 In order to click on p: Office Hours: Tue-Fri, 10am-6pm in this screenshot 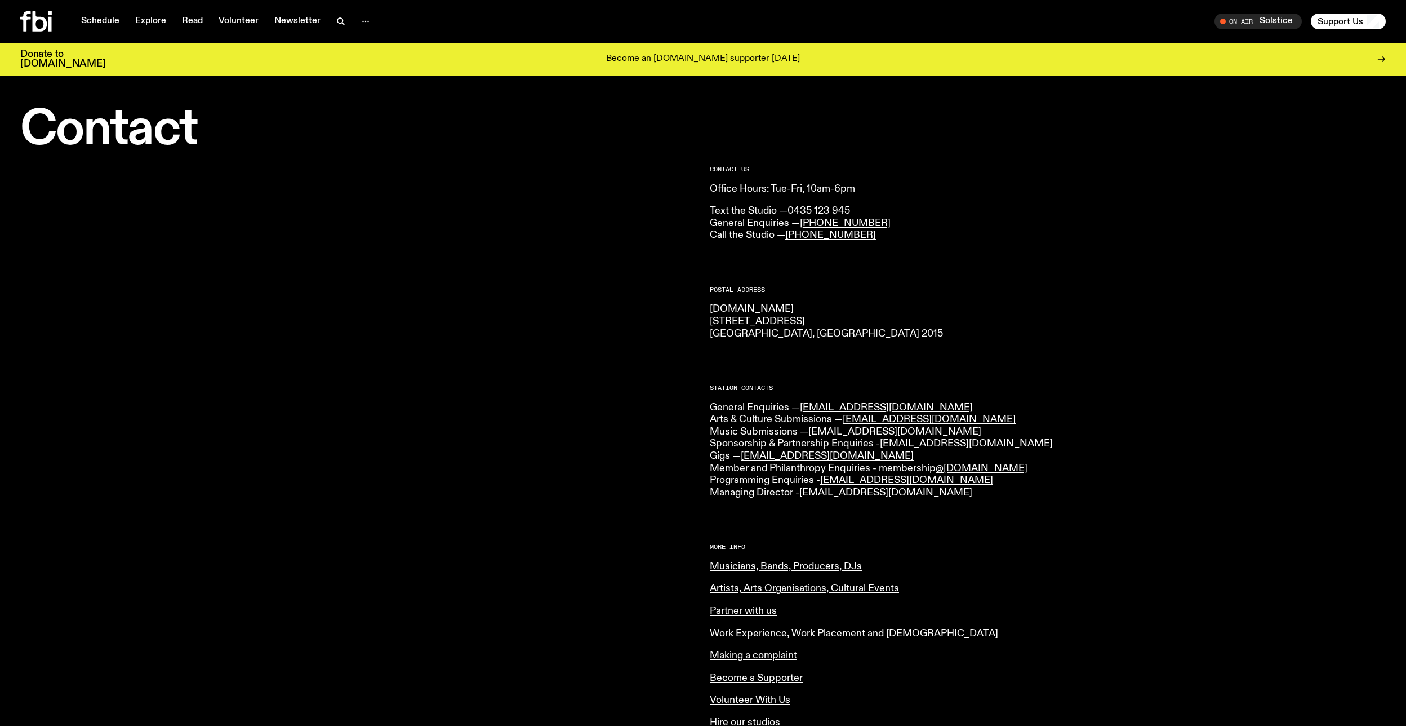, I will do `click(1048, 189)`.